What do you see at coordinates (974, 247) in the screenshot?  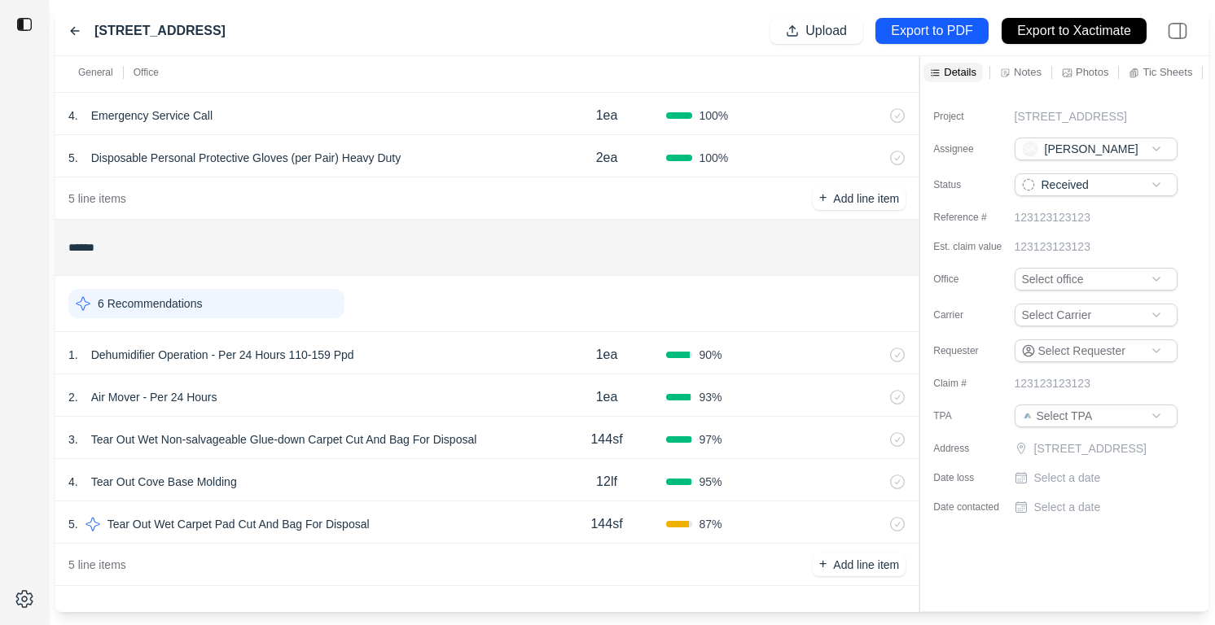 I see `label: Est. claim value` at bounding box center [974, 247].